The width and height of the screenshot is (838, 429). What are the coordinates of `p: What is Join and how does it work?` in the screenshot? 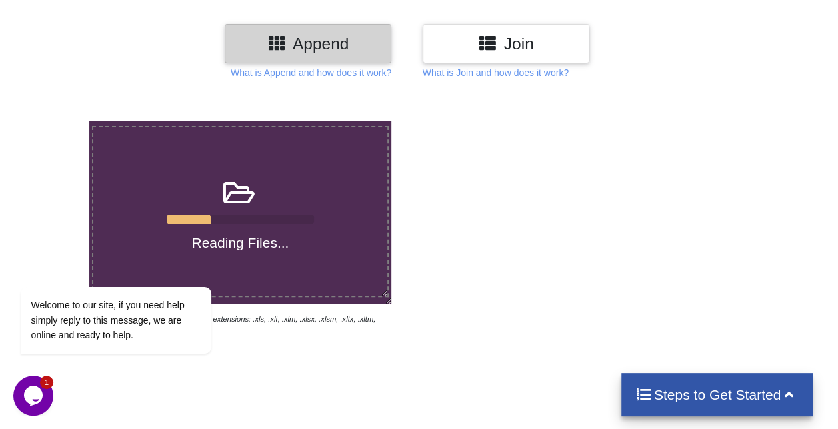 It's located at (495, 73).